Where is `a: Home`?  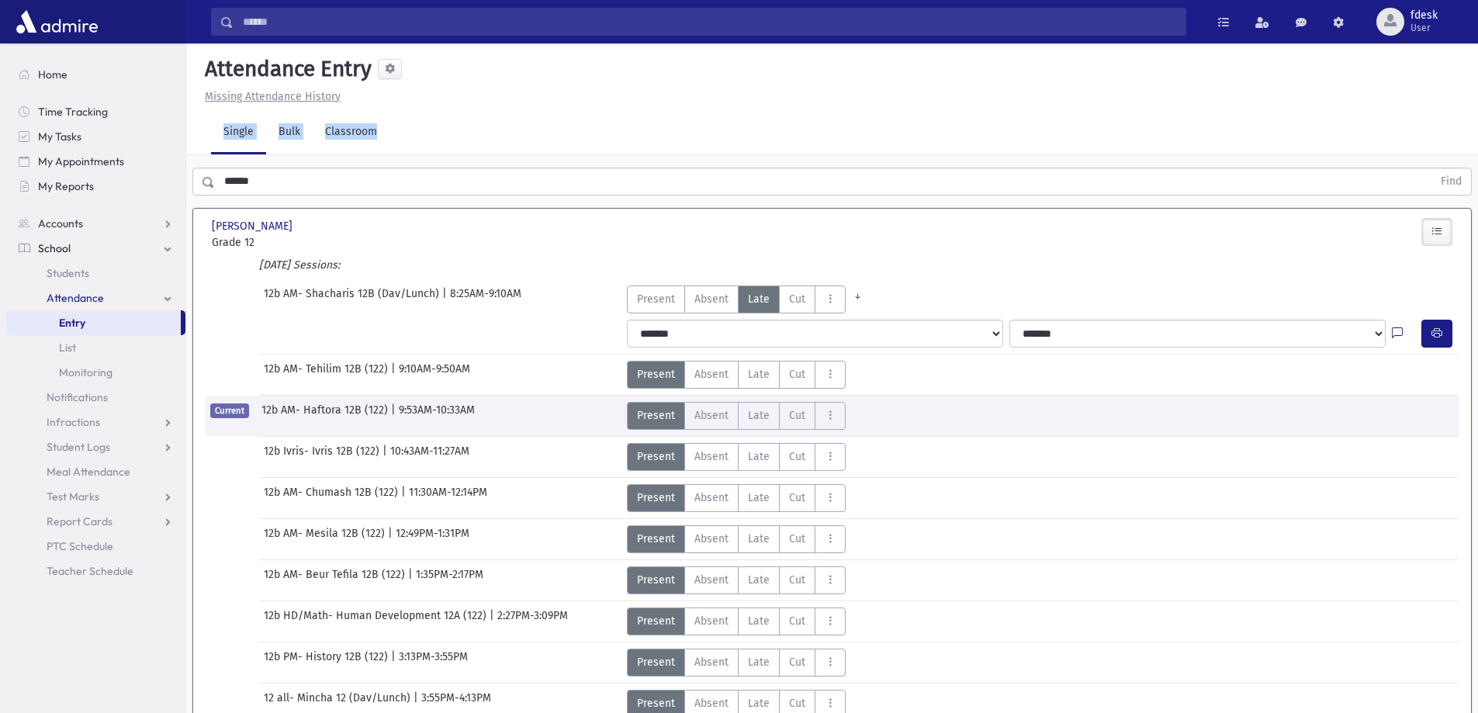 a: Home is located at coordinates (95, 74).